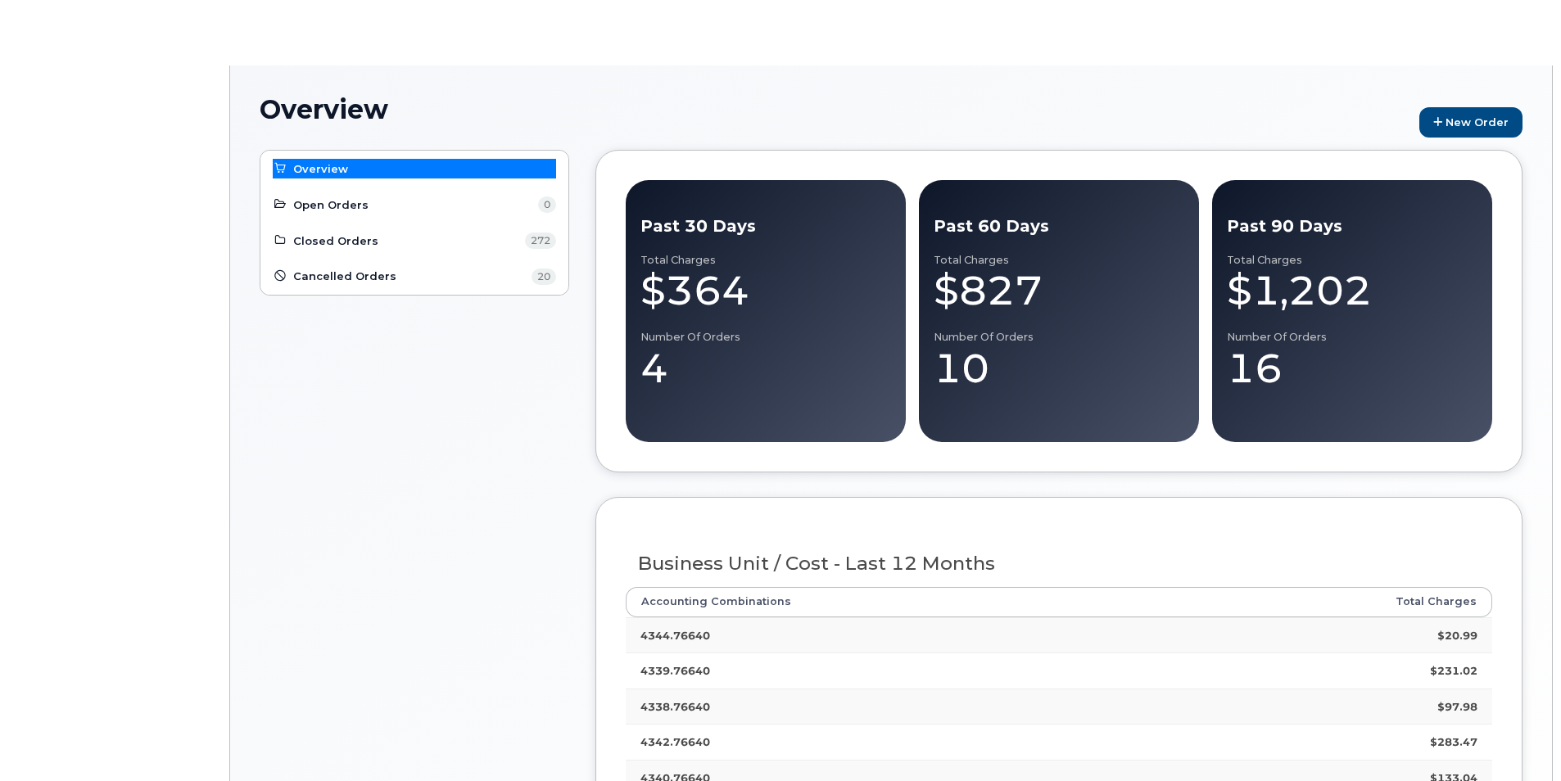 This screenshot has width=1561, height=781. Describe the element at coordinates (1454, 671) in the screenshot. I see `strong: $231.02` at that location.